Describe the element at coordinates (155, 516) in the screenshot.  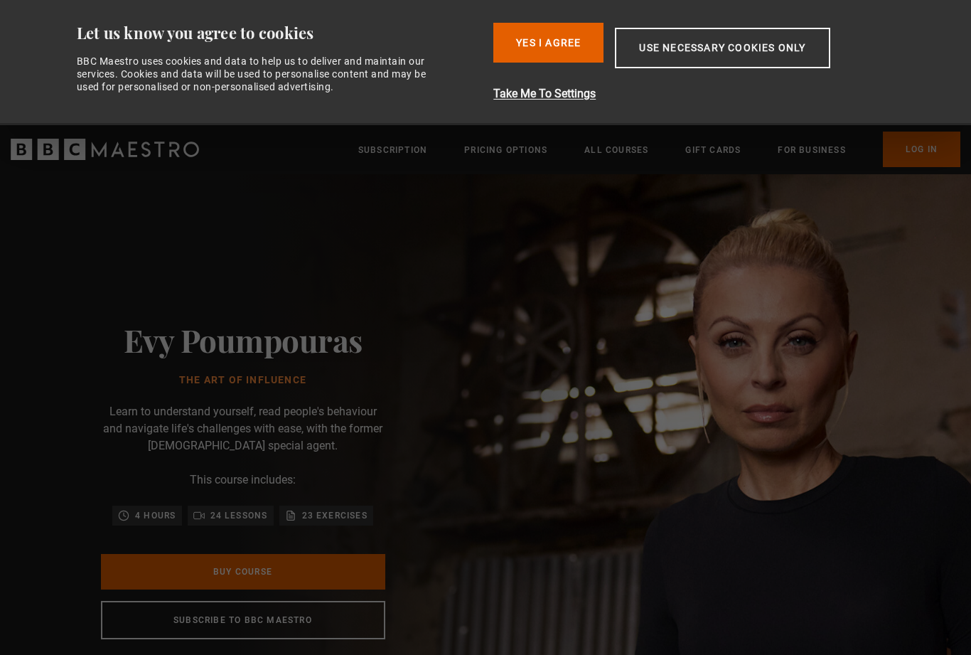
I see `p: 4 hours` at that location.